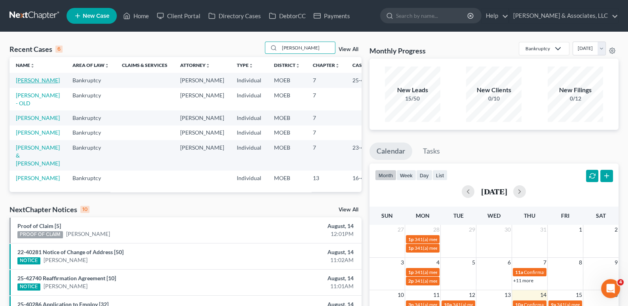 This screenshot has width=628, height=306. I want to click on span: 14, so click(543, 295).